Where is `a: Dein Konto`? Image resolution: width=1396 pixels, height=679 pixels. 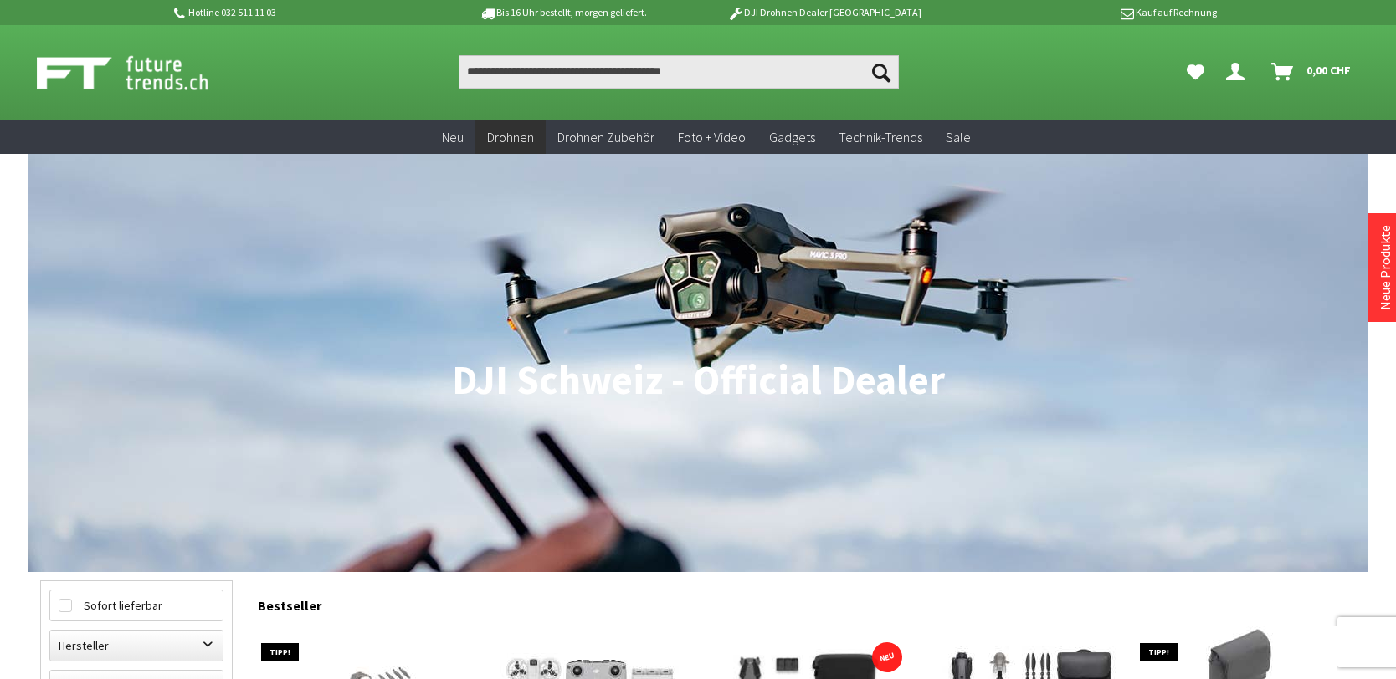 a: Dein Konto is located at coordinates (1238, 72).